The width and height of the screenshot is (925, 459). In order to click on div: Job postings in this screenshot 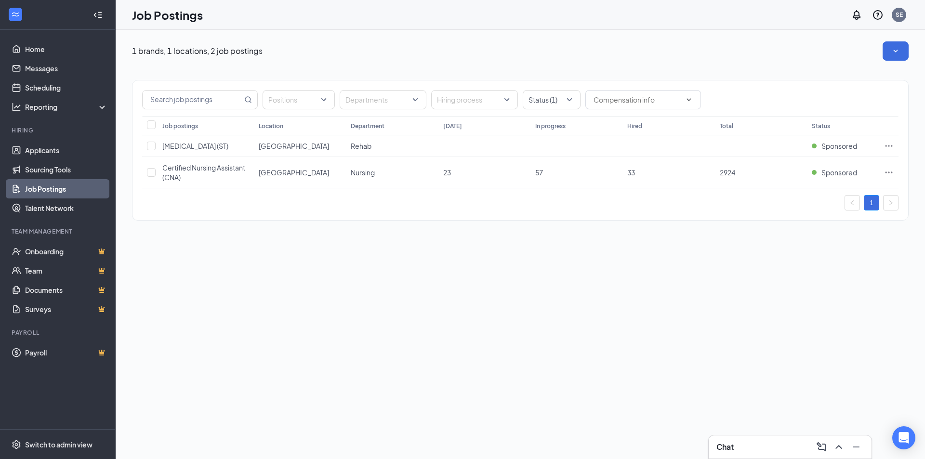, I will do `click(180, 126)`.